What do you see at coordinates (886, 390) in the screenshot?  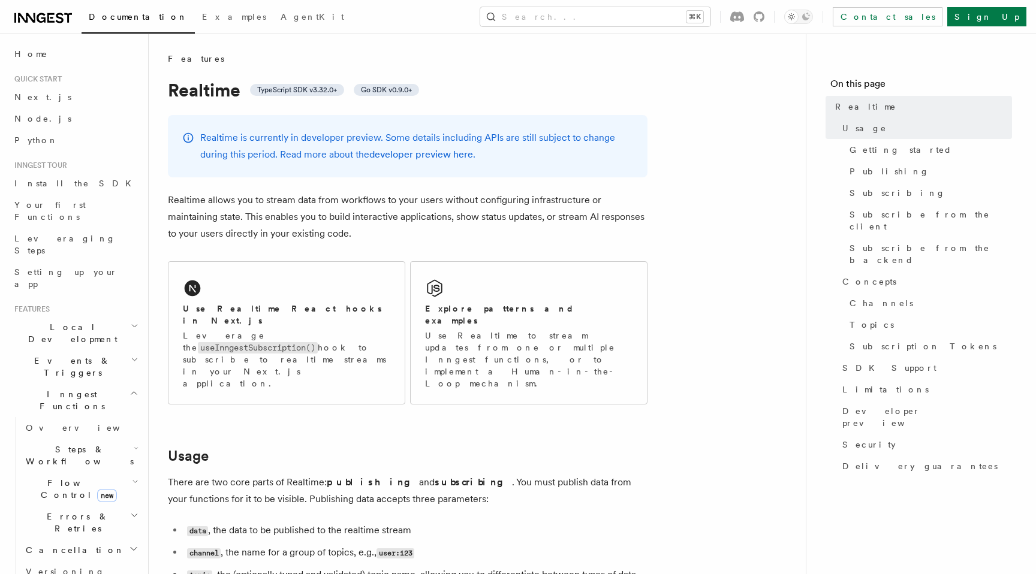 I see `span: Limitations` at bounding box center [886, 390].